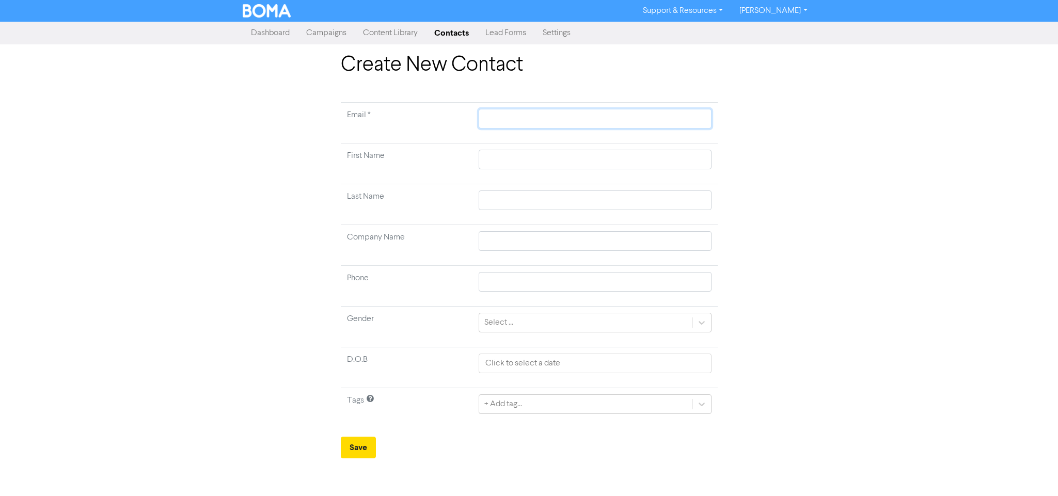 This screenshot has height=496, width=1058. I want to click on div: + Add tag..., so click(503, 404).